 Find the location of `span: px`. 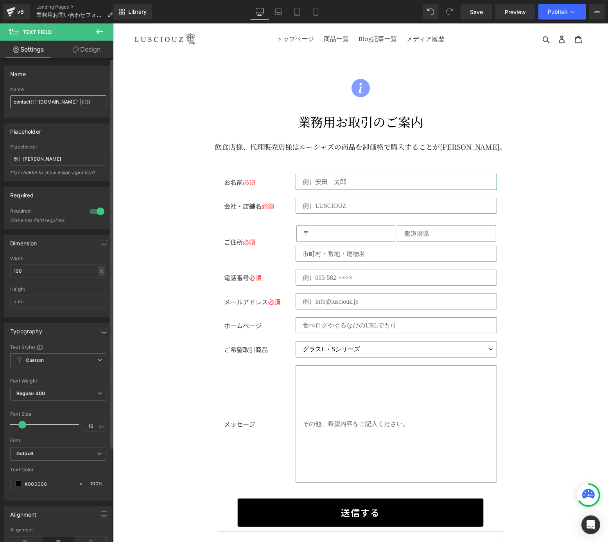

span: px is located at coordinates (102, 426).